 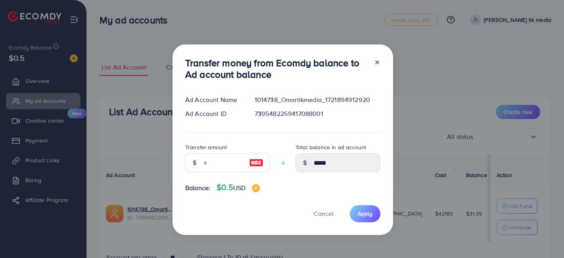 What do you see at coordinates (318, 114) in the screenshot?
I see `div: 7395482259417088001` at bounding box center [318, 114].